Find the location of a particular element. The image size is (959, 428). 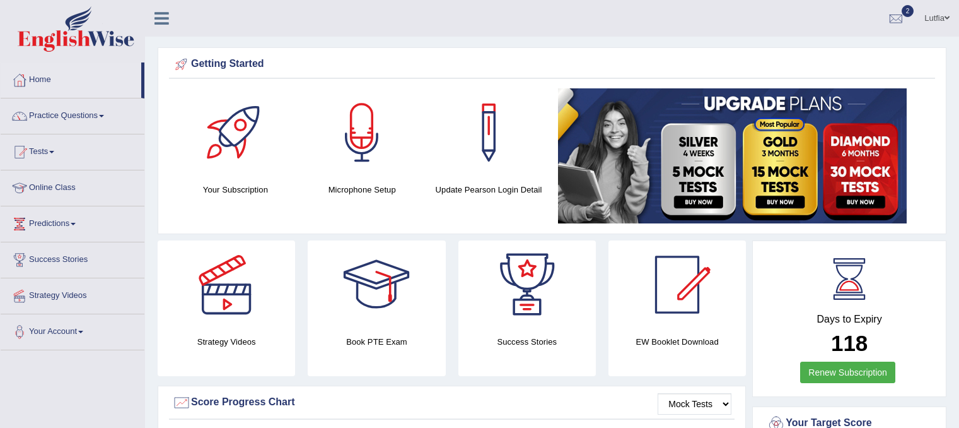

a: Practice Questions is located at coordinates (73, 114).